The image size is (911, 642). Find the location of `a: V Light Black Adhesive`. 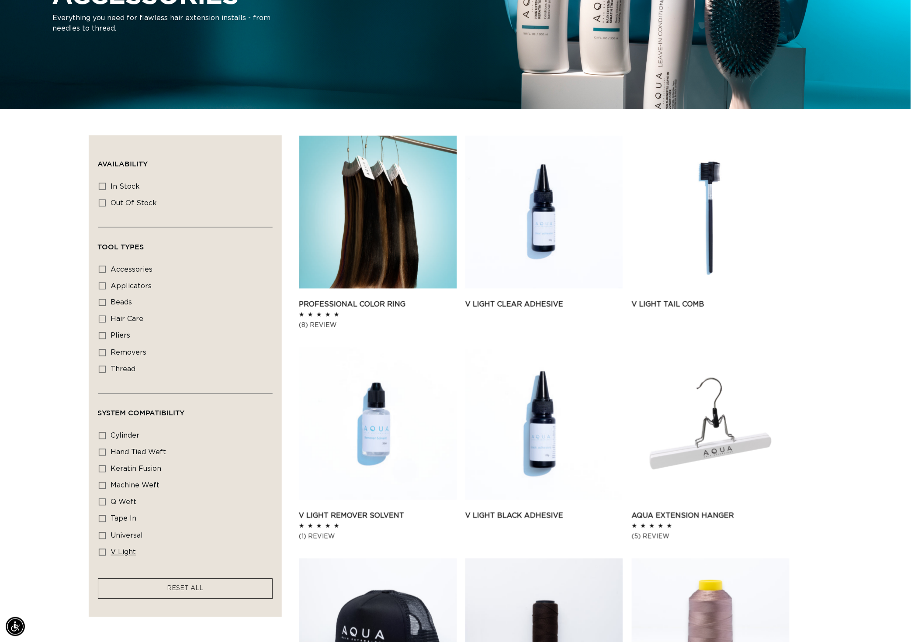

a: V Light Black Adhesive is located at coordinates (544, 516).